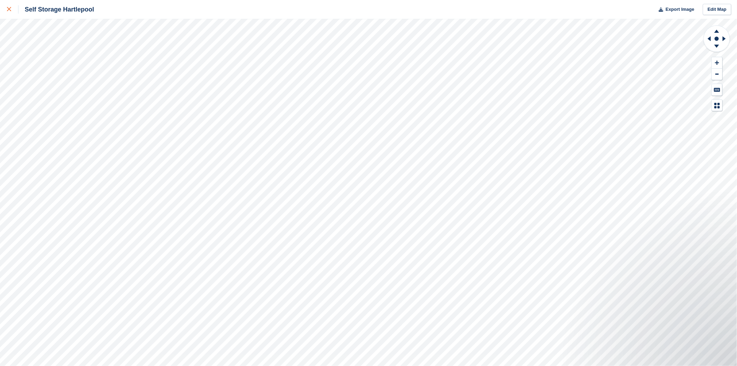 The width and height of the screenshot is (737, 366). What do you see at coordinates (56, 9) in the screenshot?
I see `div: Self Storage Hartlepool` at bounding box center [56, 9].